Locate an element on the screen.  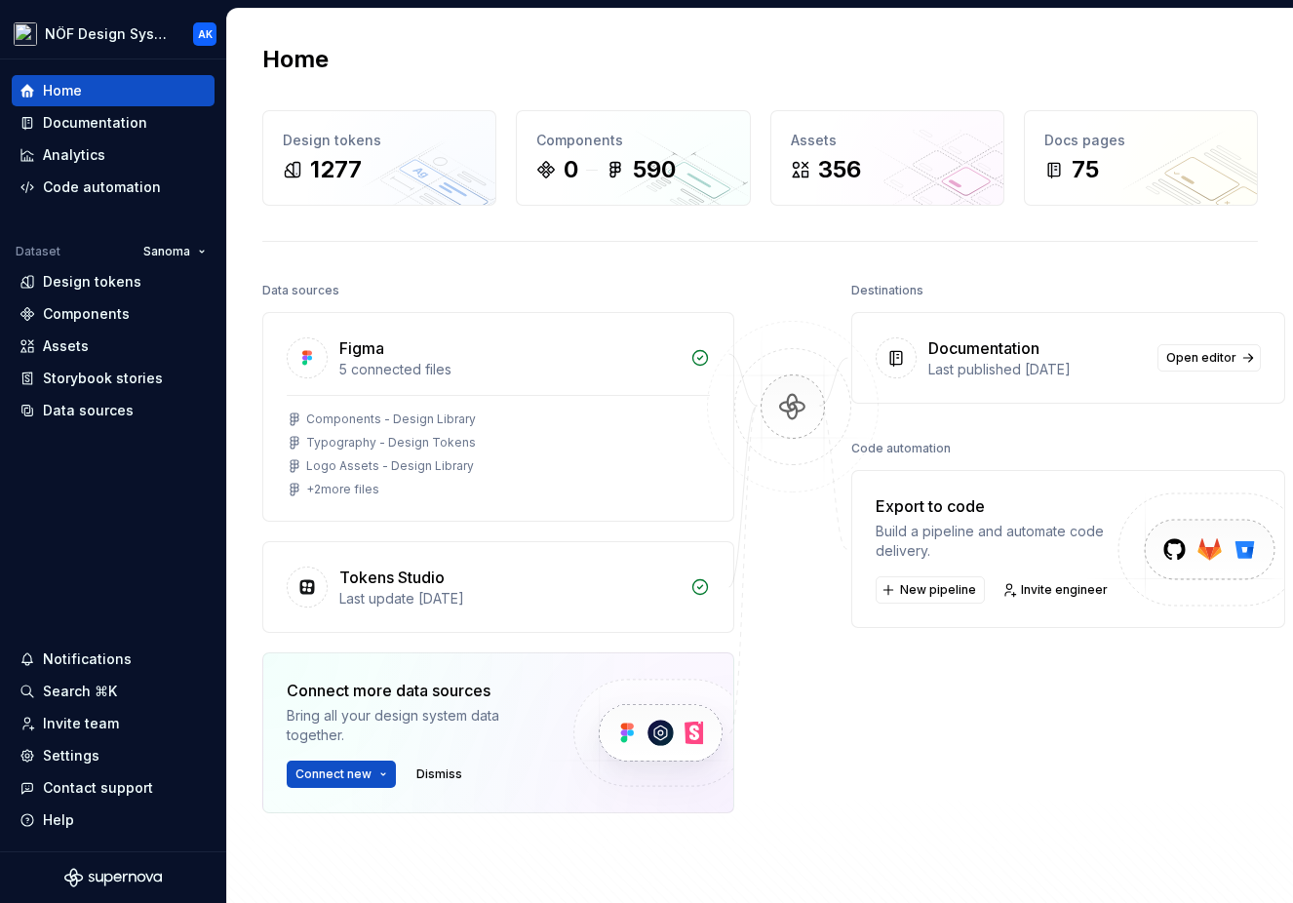
a: Docs pages75 is located at coordinates (1141, 158).